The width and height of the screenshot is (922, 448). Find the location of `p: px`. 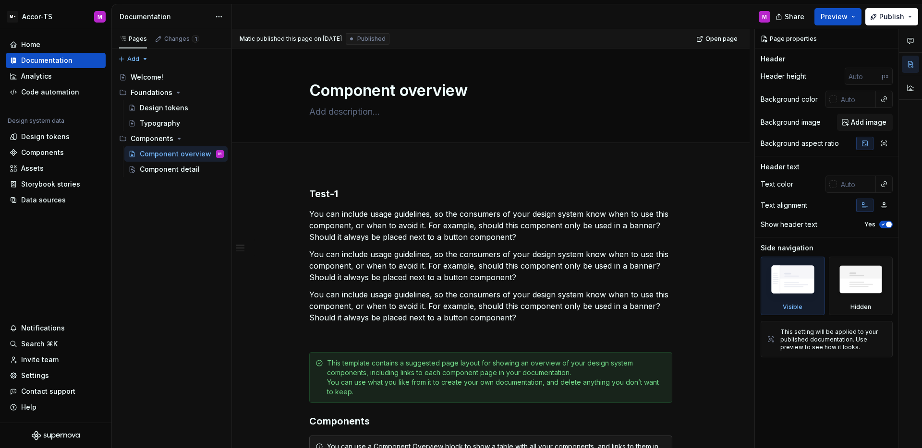

p: px is located at coordinates (885, 76).